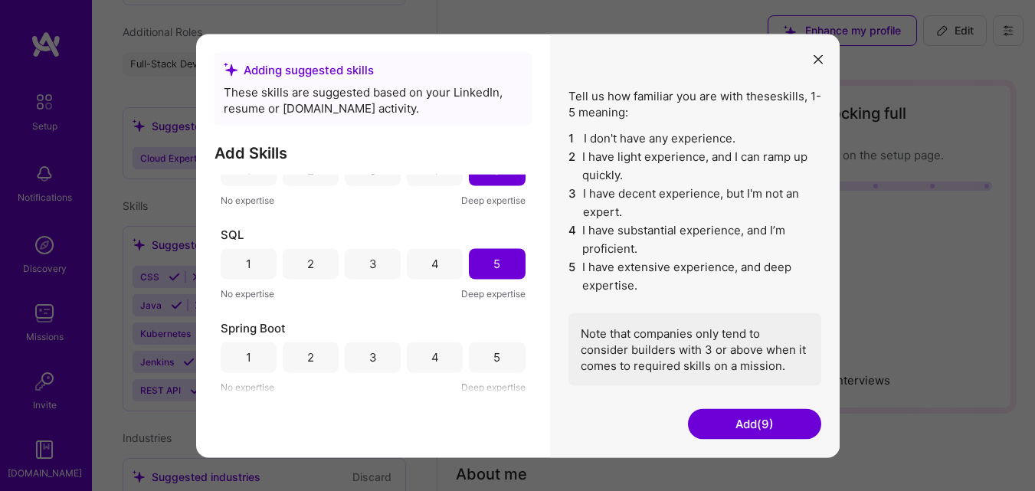  I want to click on h3: Add Skills, so click(373, 153).